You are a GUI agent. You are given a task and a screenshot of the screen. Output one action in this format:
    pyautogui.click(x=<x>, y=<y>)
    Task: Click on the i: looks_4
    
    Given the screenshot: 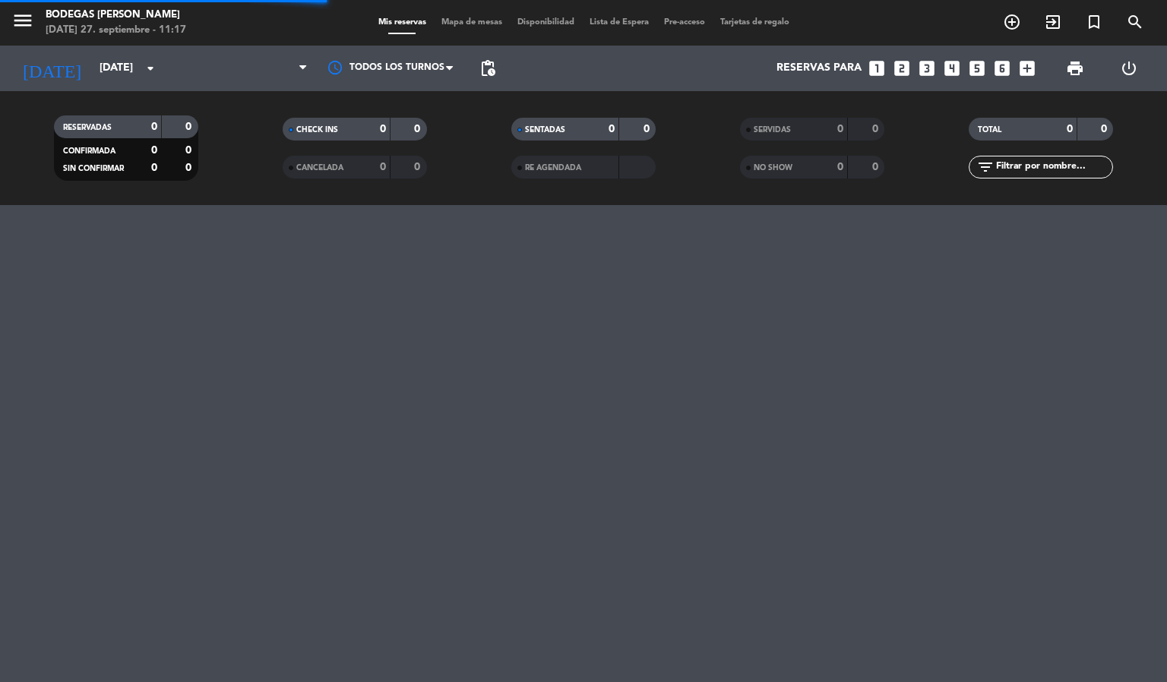 What is the action you would take?
    pyautogui.click(x=952, y=68)
    